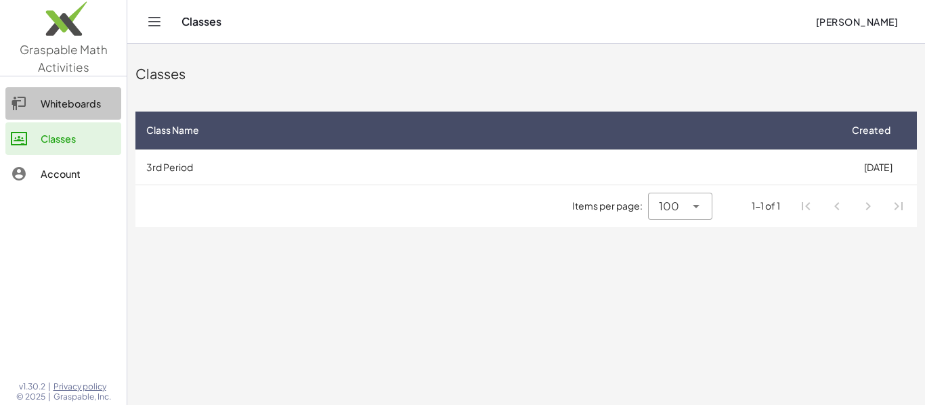  Describe the element at coordinates (64, 58) in the screenshot. I see `span: Graspable Math Activities` at that location.